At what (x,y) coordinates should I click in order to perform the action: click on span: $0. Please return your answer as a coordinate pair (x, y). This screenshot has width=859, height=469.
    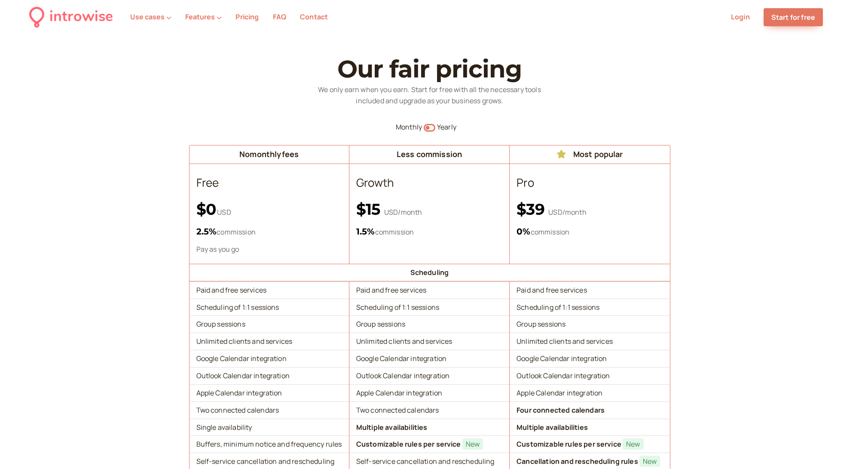
    Looking at the image, I should click on (206, 209).